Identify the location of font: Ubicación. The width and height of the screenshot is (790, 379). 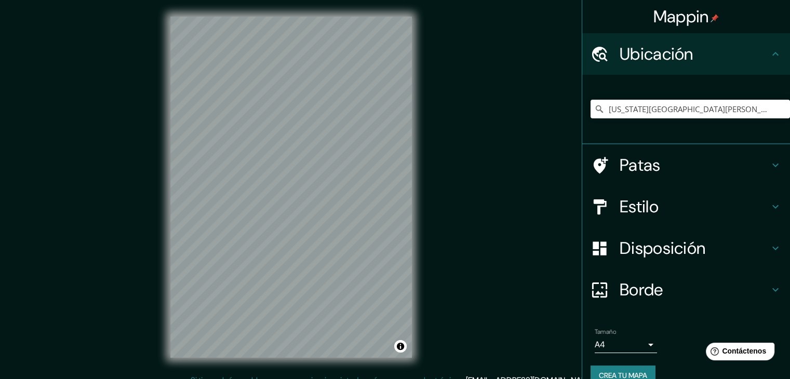
(656, 54).